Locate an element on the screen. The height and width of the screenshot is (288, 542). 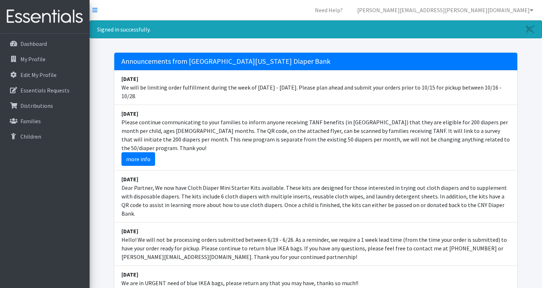
a: Edit My Profile is located at coordinates (45, 75).